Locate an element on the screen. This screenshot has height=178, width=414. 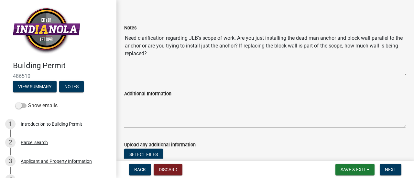
button: Back is located at coordinates (140, 170).